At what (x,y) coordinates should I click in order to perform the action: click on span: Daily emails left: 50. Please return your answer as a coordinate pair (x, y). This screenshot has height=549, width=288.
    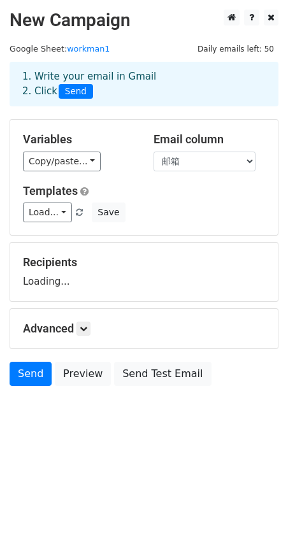
    Looking at the image, I should click on (236, 49).